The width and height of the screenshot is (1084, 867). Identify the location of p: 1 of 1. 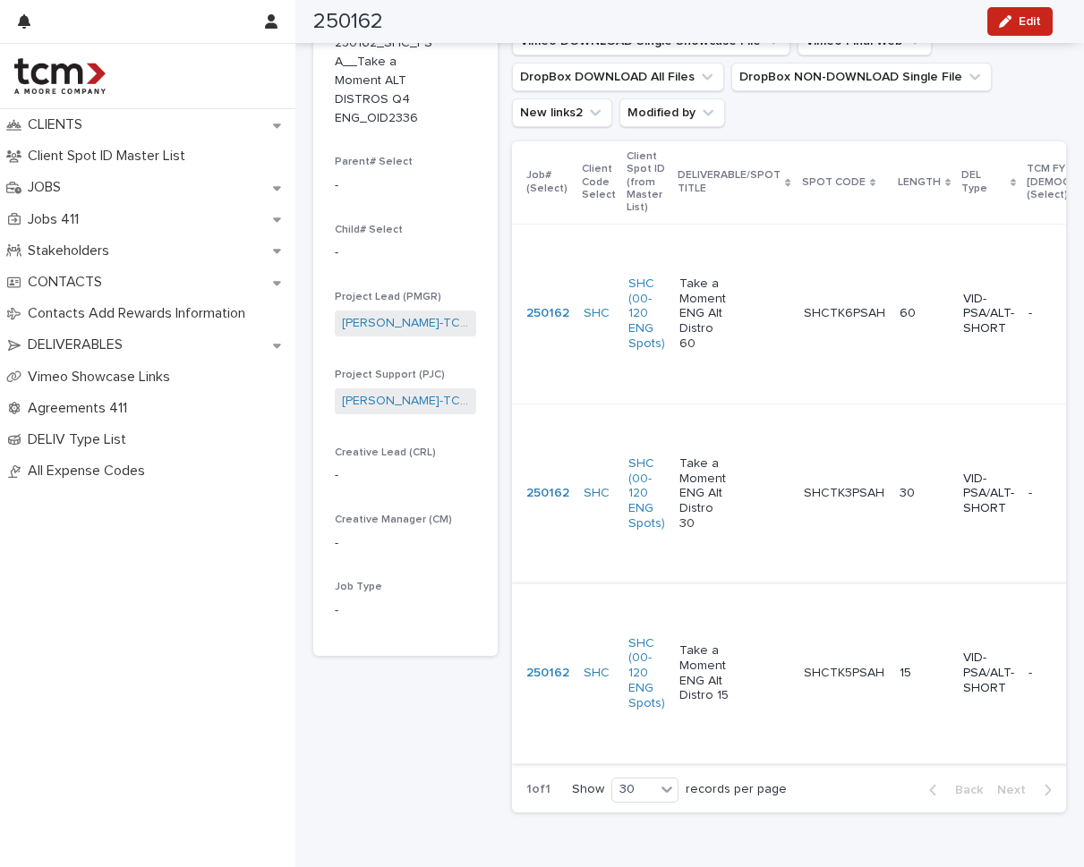
(538, 789).